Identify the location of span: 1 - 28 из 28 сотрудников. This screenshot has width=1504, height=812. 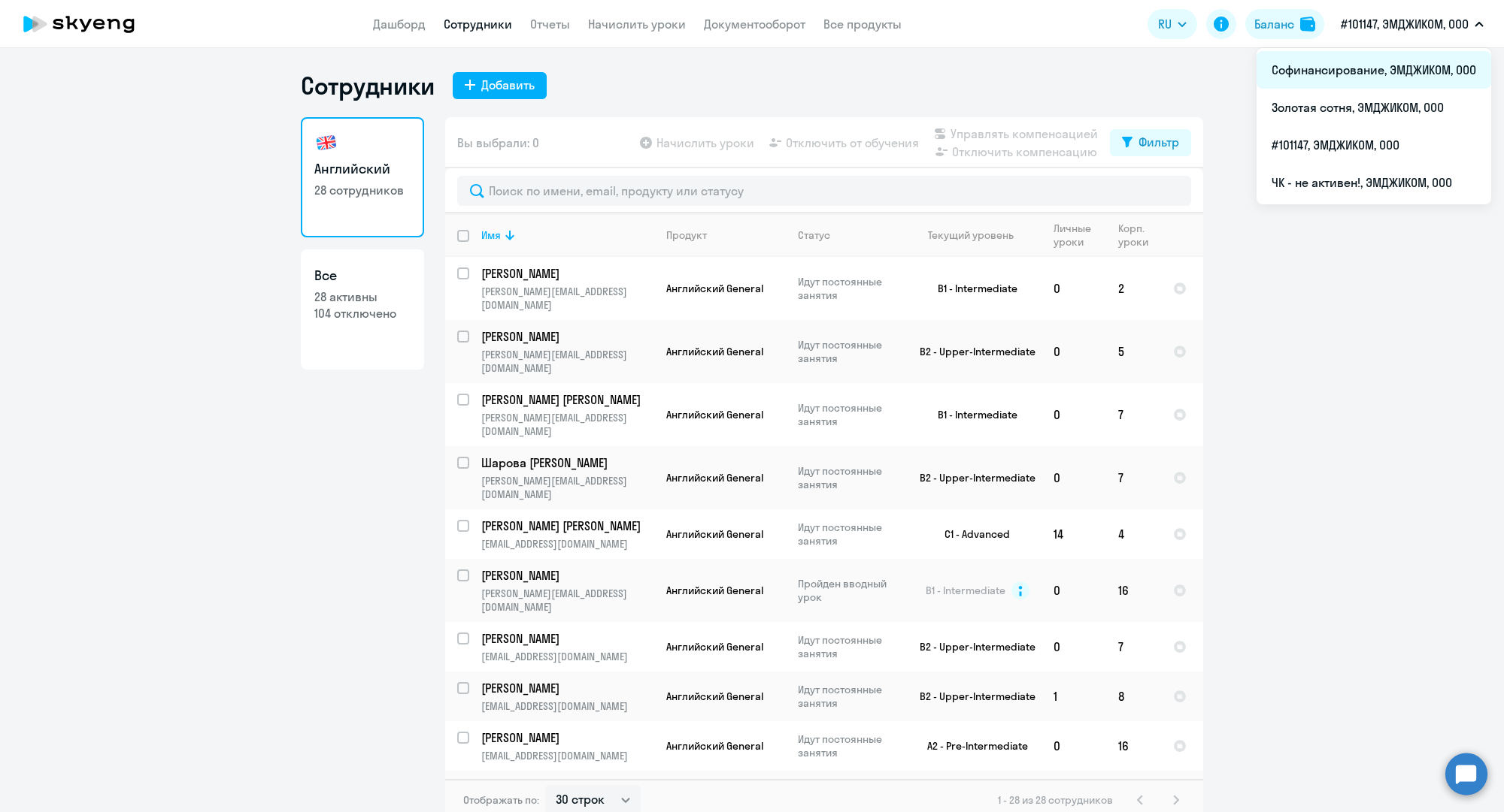
(1055, 800).